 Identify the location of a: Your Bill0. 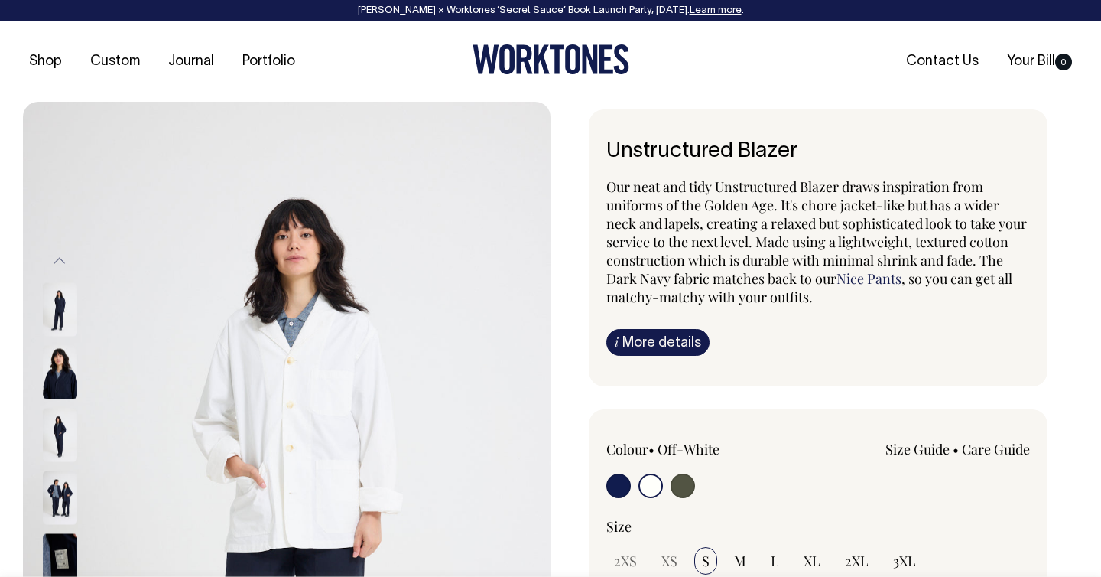
(1039, 61).